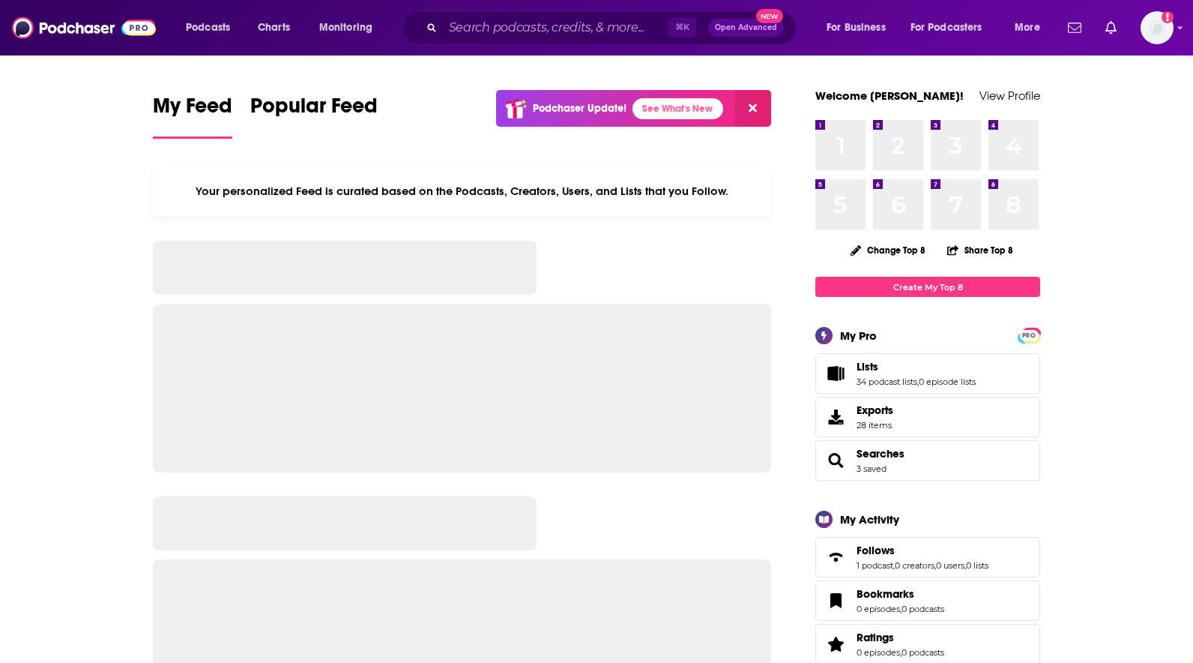 The width and height of the screenshot is (1193, 663). What do you see at coordinates (872, 469) in the screenshot?
I see `a: 3 saved` at bounding box center [872, 469].